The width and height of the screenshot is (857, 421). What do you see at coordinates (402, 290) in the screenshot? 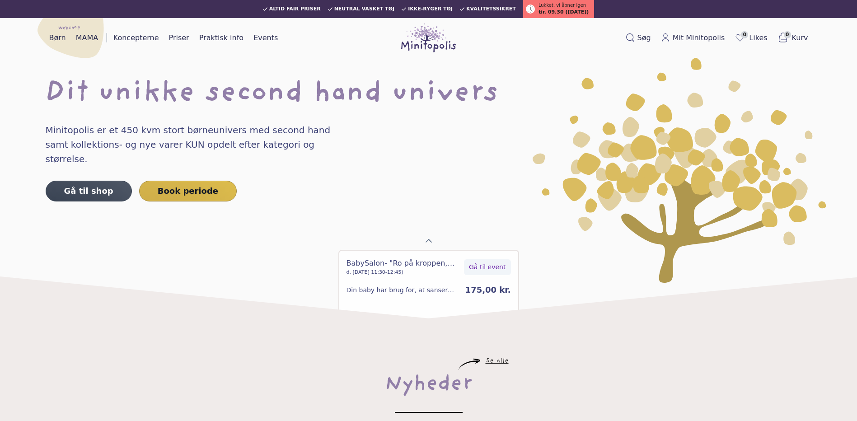
I see `div: Din baby har brug for, at sanserne bliver mættet inden sengetid og det kræver ofte mere målrettet...` at bounding box center [402, 290].